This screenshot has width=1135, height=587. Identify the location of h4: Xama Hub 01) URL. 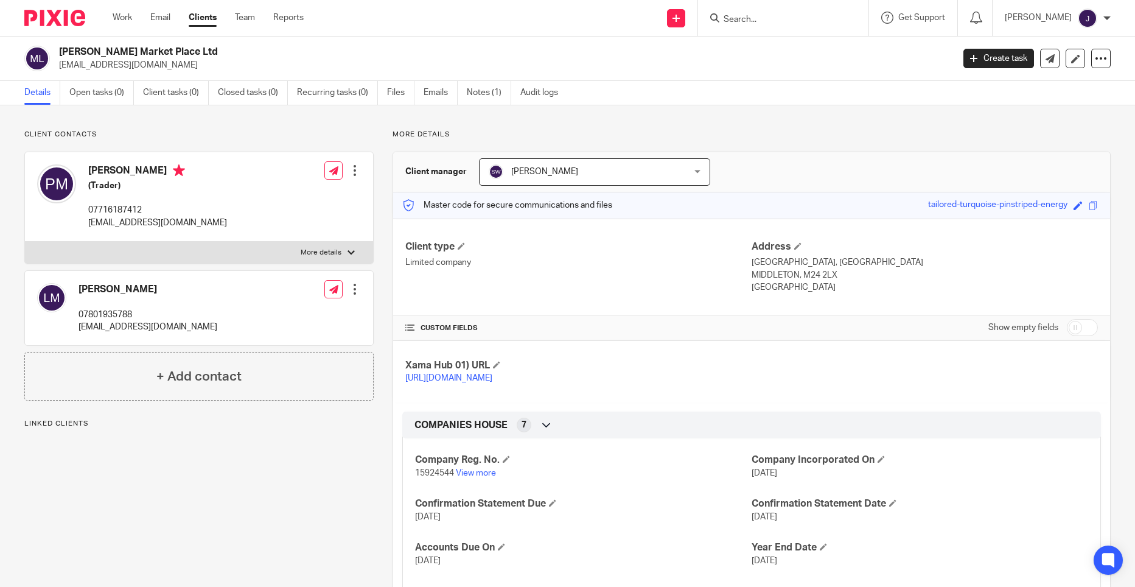
(578, 365).